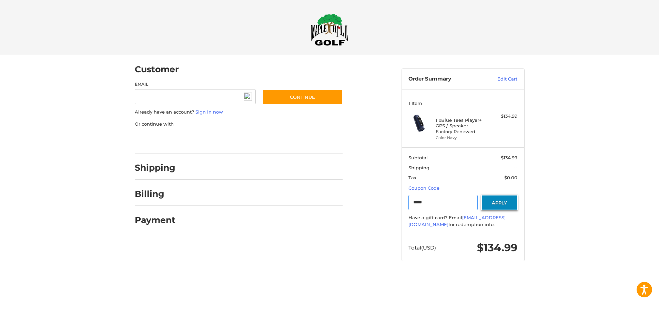 The height and width of the screenshot is (318, 659). What do you see at coordinates (463, 103) in the screenshot?
I see `h3: 1 Item` at bounding box center [463, 103].